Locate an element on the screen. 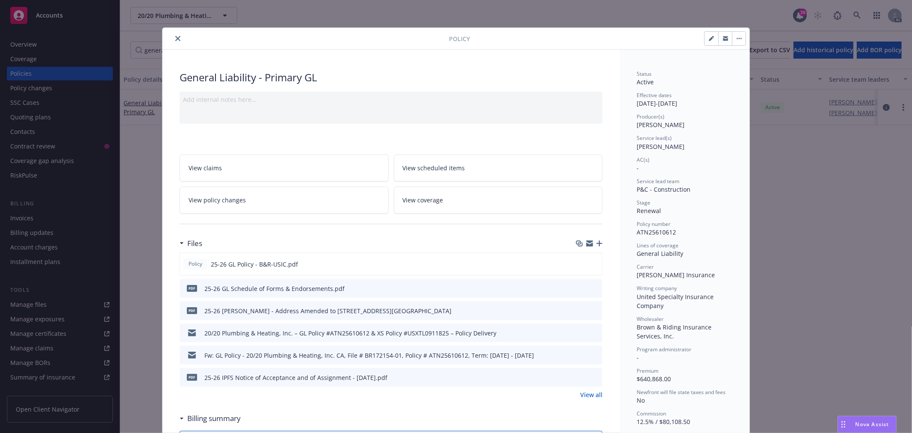 This screenshot has width=912, height=433. span: Carrier is located at coordinates (645, 266).